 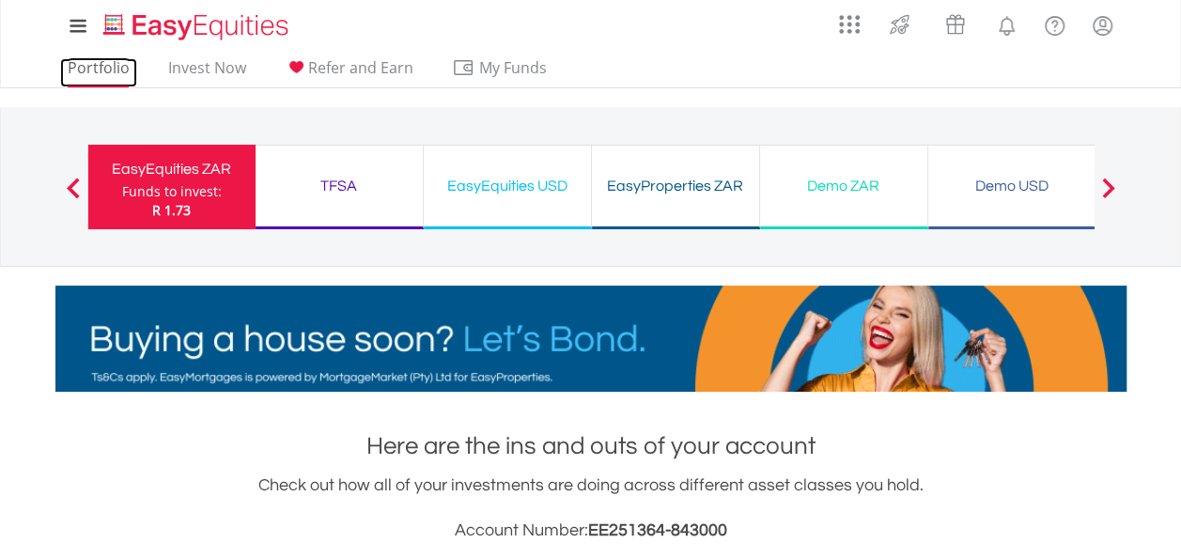 I want to click on h1: Here are the ins and outs of your account, so click(x=591, y=446).